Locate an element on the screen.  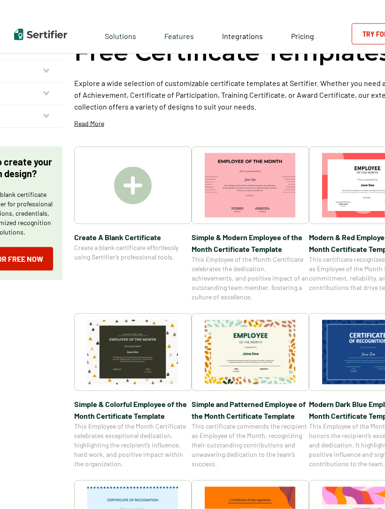
span: This Employee of the Month Certificate celebrates exceptional dedication, highlighting the recipi... is located at coordinates (133, 445).